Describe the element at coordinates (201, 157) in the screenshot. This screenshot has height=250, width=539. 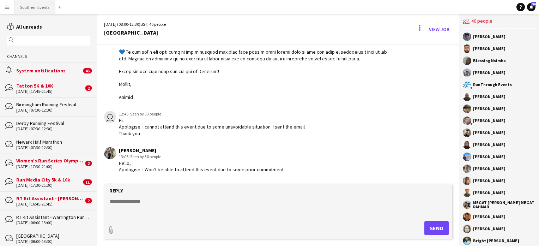
I see `div: 13:05` at that location.